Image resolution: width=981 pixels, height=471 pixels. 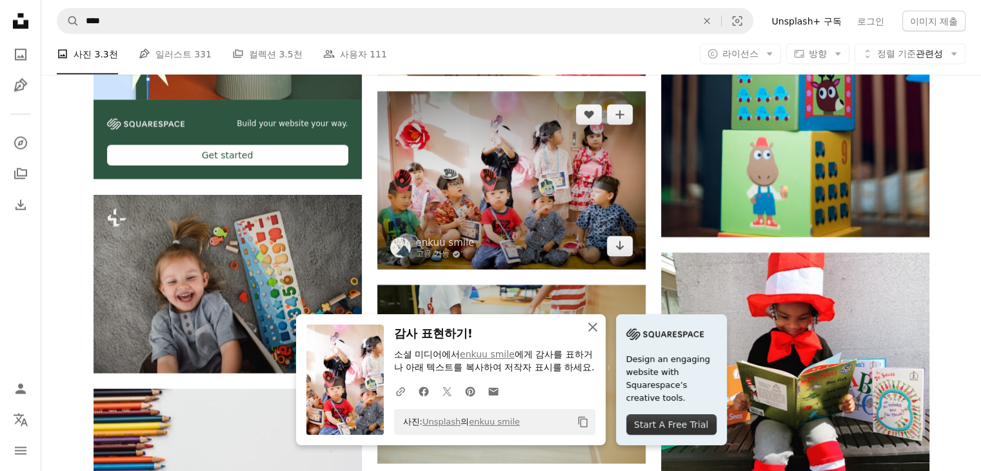 What do you see at coordinates (290, 54) in the screenshot?
I see `span: 3.5천` at bounding box center [290, 54].